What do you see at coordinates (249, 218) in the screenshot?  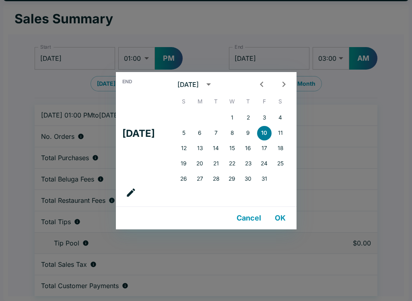 I see `button: Cancel` at bounding box center [249, 218].